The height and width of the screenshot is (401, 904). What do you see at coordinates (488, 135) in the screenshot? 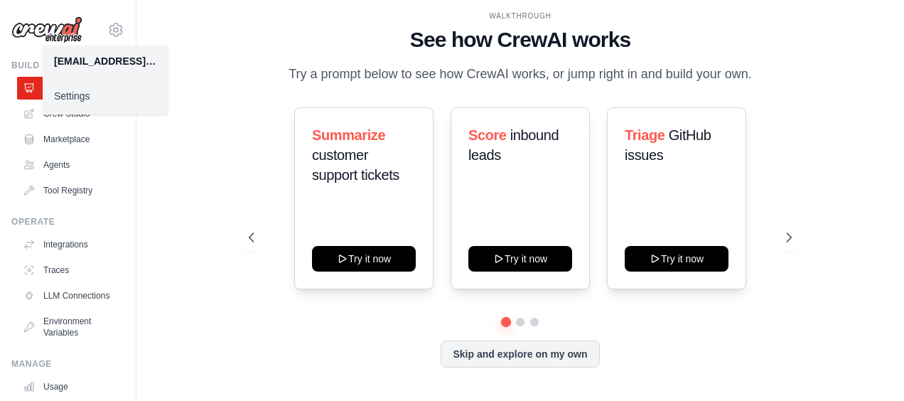
I see `span: Score` at bounding box center [488, 135].